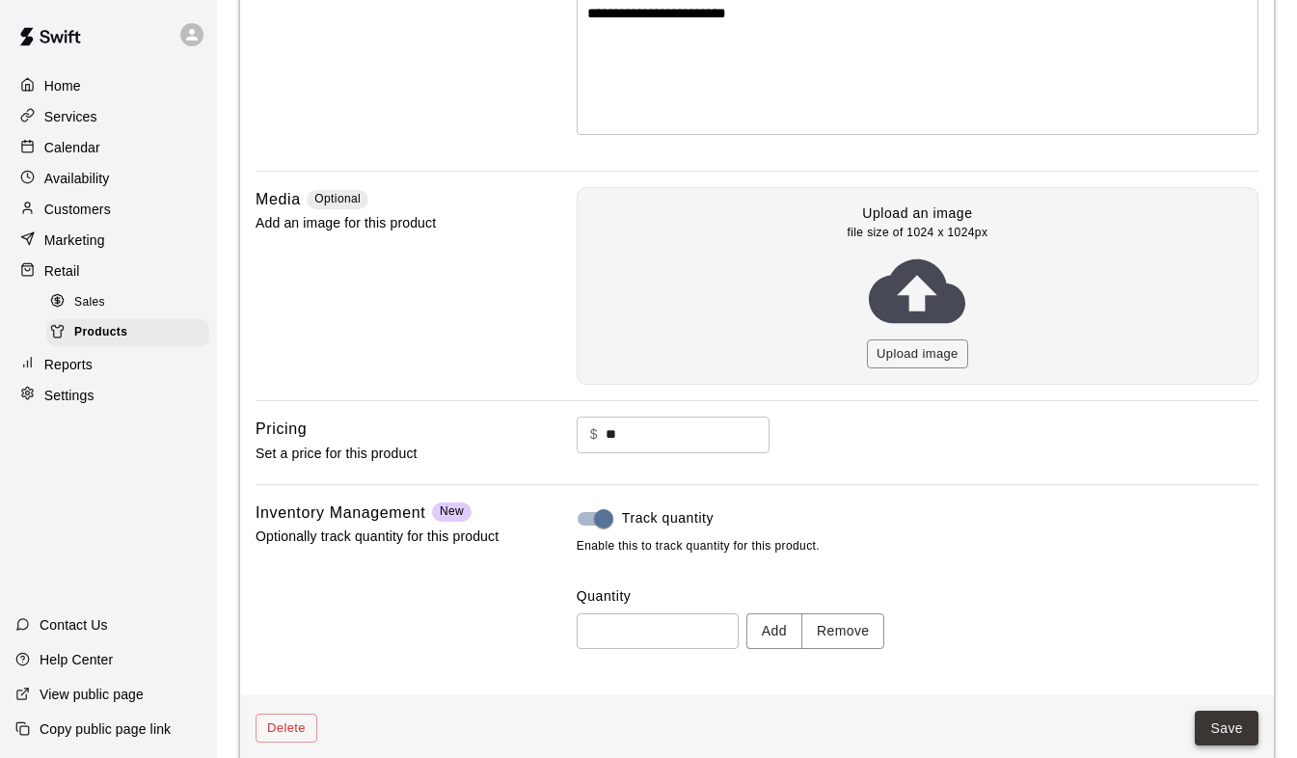 The image size is (1297, 758). Describe the element at coordinates (108, 395) in the screenshot. I see `div: Settings` at that location.